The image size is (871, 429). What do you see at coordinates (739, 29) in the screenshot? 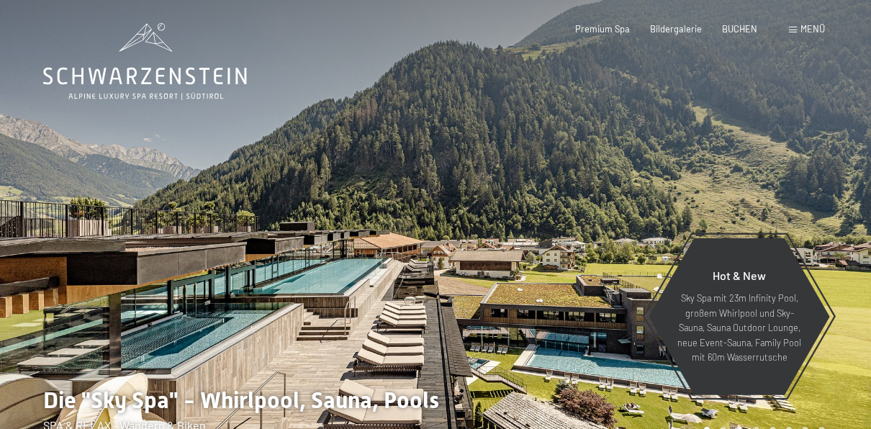
I see `span: BUCHEN` at bounding box center [739, 29].